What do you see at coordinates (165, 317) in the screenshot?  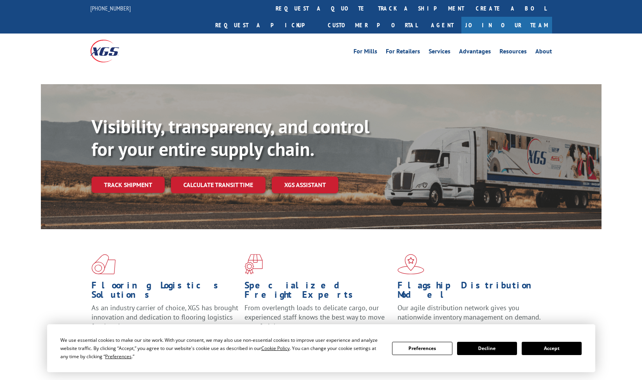 I see `span: As an industry carrier of choice, XGS has brought innovation and dedication to flooring logistics...` at bounding box center [165, 317].